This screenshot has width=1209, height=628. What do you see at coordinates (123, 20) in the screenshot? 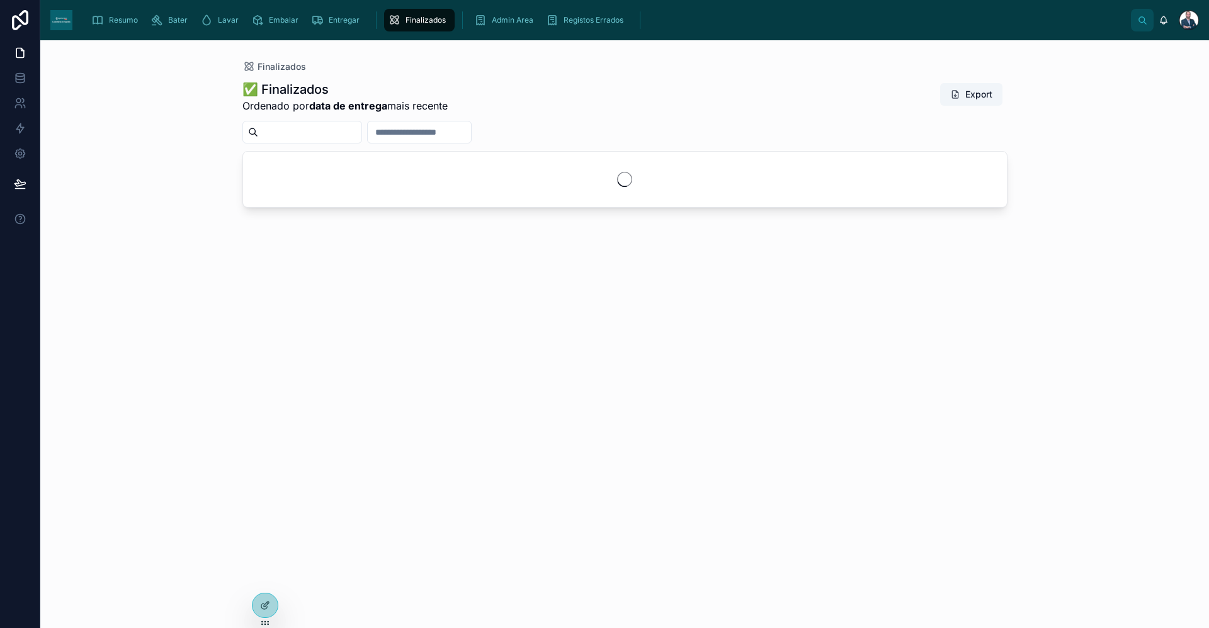
I see `span: Resumo` at bounding box center [123, 20].